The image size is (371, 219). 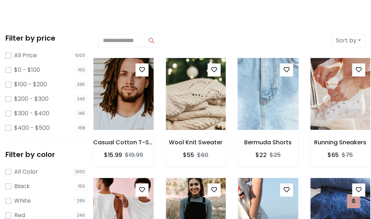 What do you see at coordinates (123, 142) in the screenshot?
I see `h6: Casual Cotton T-Shirt` at bounding box center [123, 142].